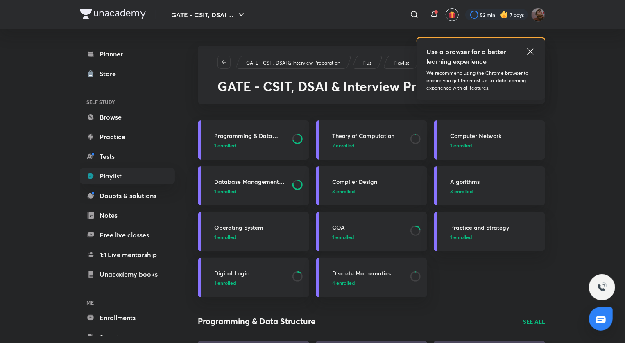  I want to click on a: COA1 enrolled, so click(372, 232).